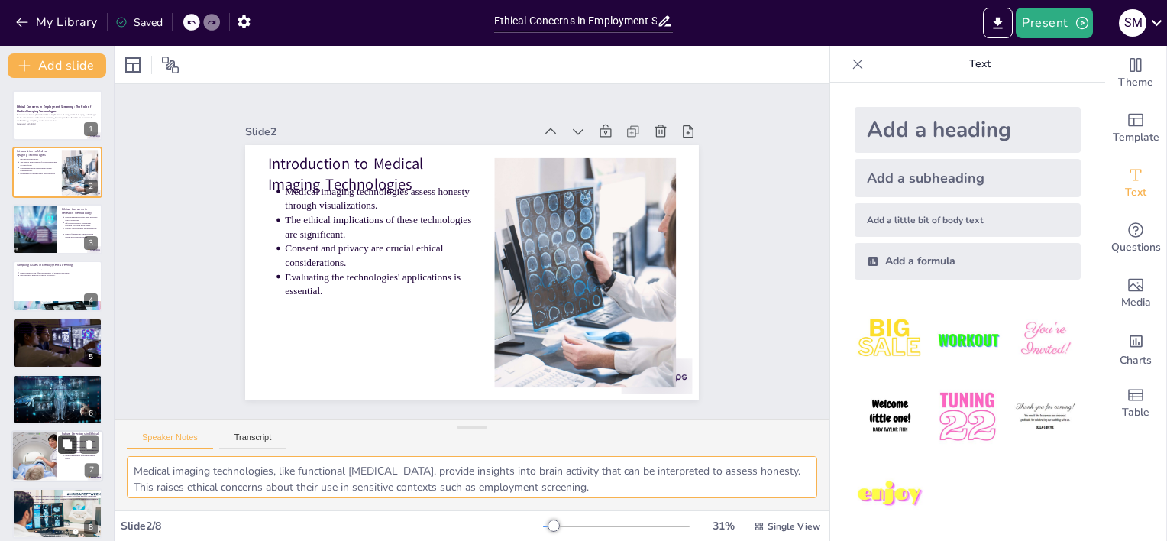  I want to click on p: Text, so click(980, 64).